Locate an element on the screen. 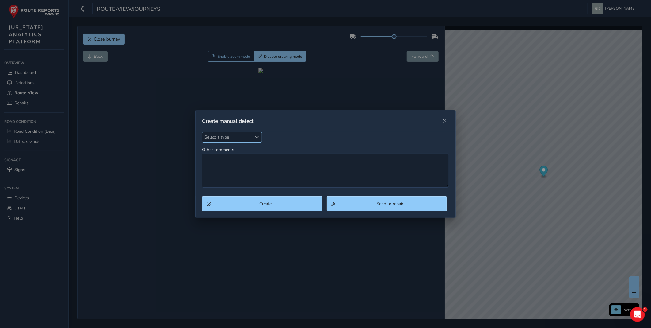 The image size is (651, 328). div: Create manual defect is located at coordinates (321, 121).